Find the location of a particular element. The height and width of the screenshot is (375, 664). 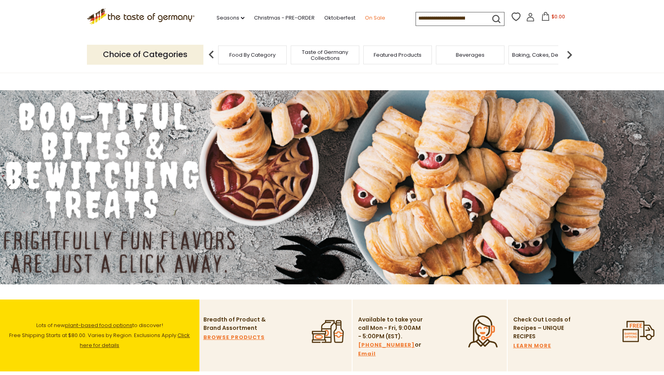

p: Breadth of Product & Brand Assortment is located at coordinates (236, 324).